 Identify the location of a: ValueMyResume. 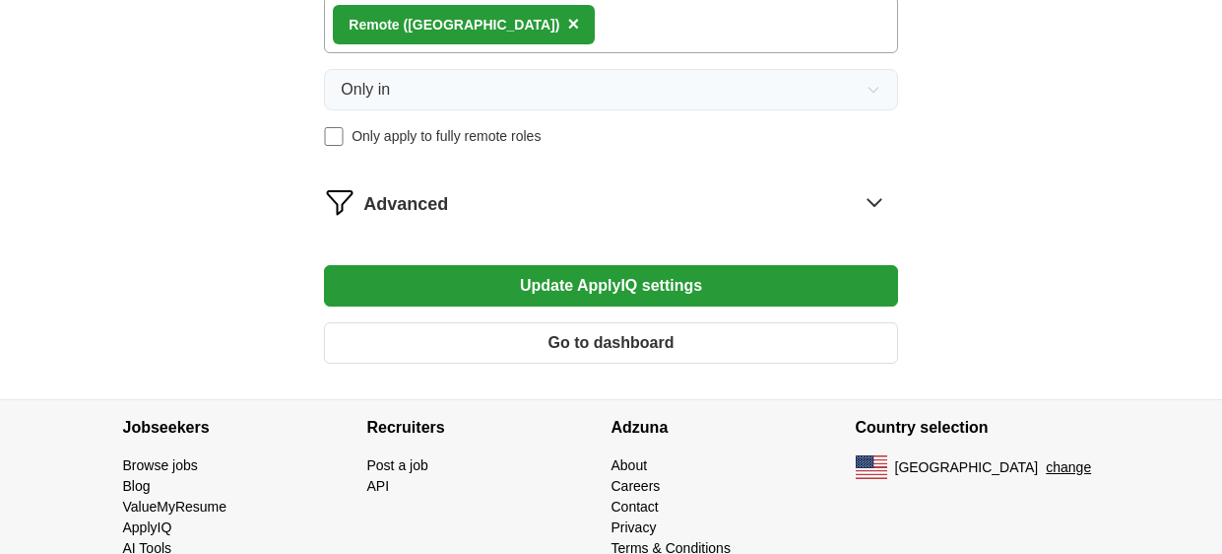
(175, 506).